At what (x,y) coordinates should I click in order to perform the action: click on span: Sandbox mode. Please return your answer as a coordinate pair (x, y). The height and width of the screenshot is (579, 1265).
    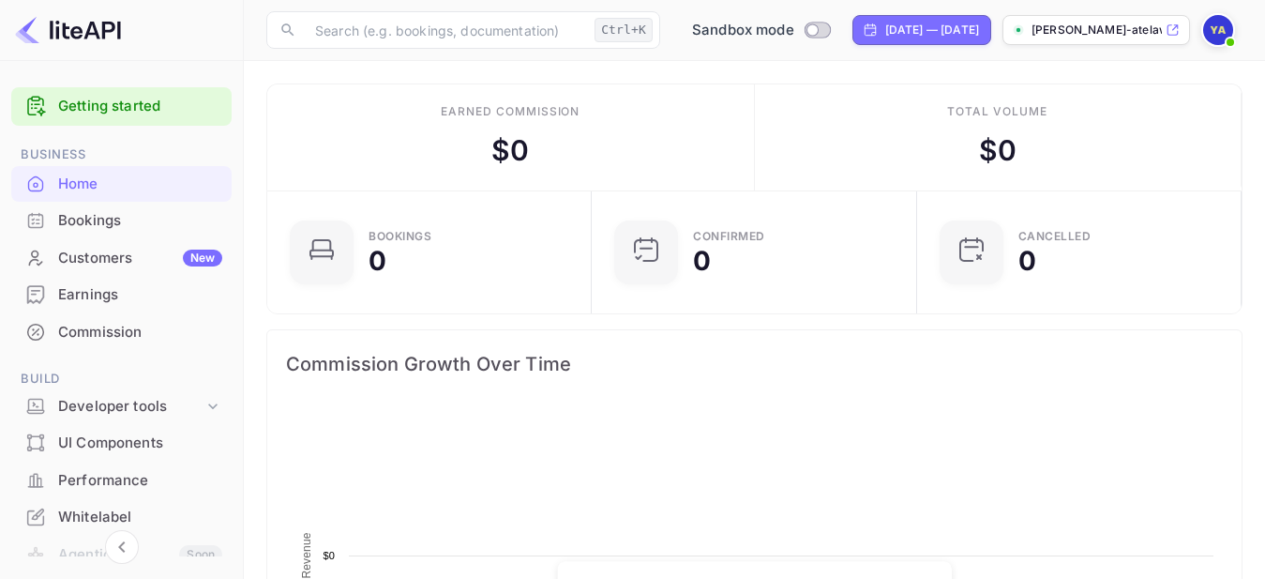
    Looking at the image, I should click on (743, 30).